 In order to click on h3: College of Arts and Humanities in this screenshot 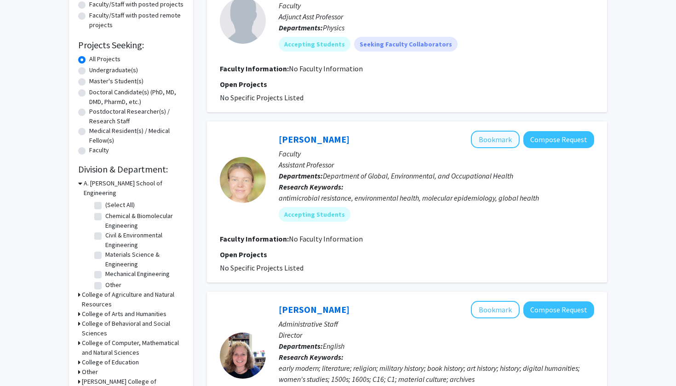, I will do `click(124, 313)`.